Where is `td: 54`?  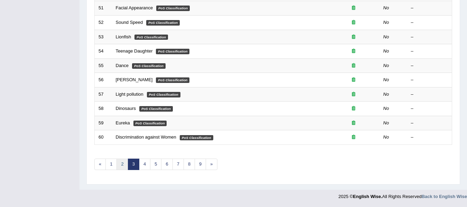
td: 54 is located at coordinates (103, 52).